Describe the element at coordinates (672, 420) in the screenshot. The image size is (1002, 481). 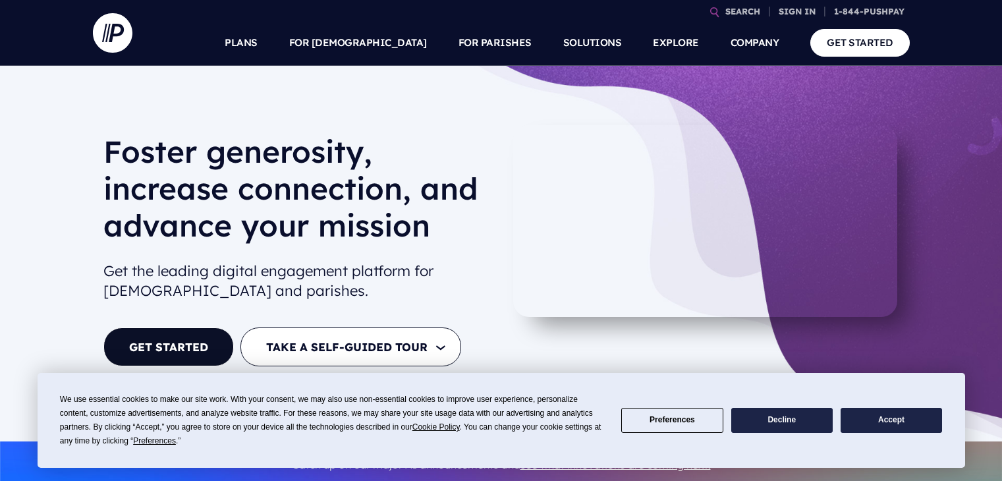
I see `button: Preferences` at that location.